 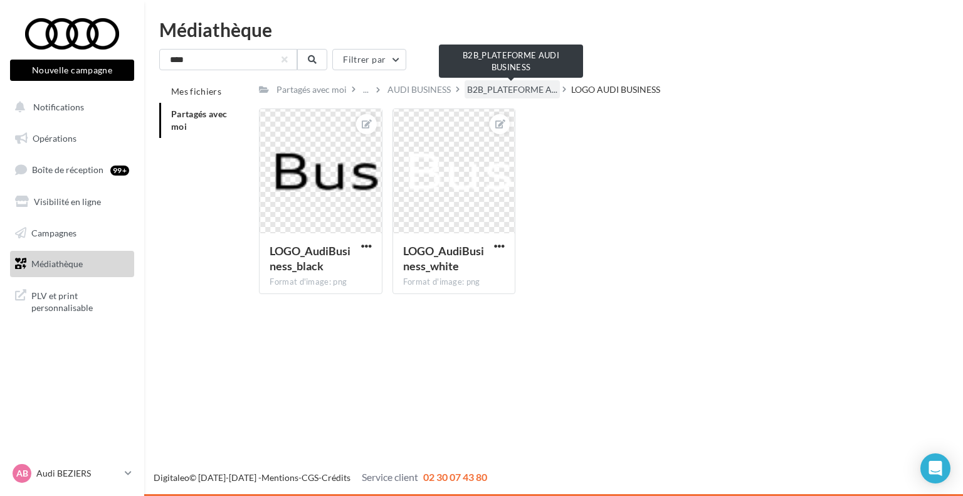 What do you see at coordinates (511, 61) in the screenshot?
I see `div: B2B_PLATEFORME AUDI BUSINESS` at bounding box center [511, 61].